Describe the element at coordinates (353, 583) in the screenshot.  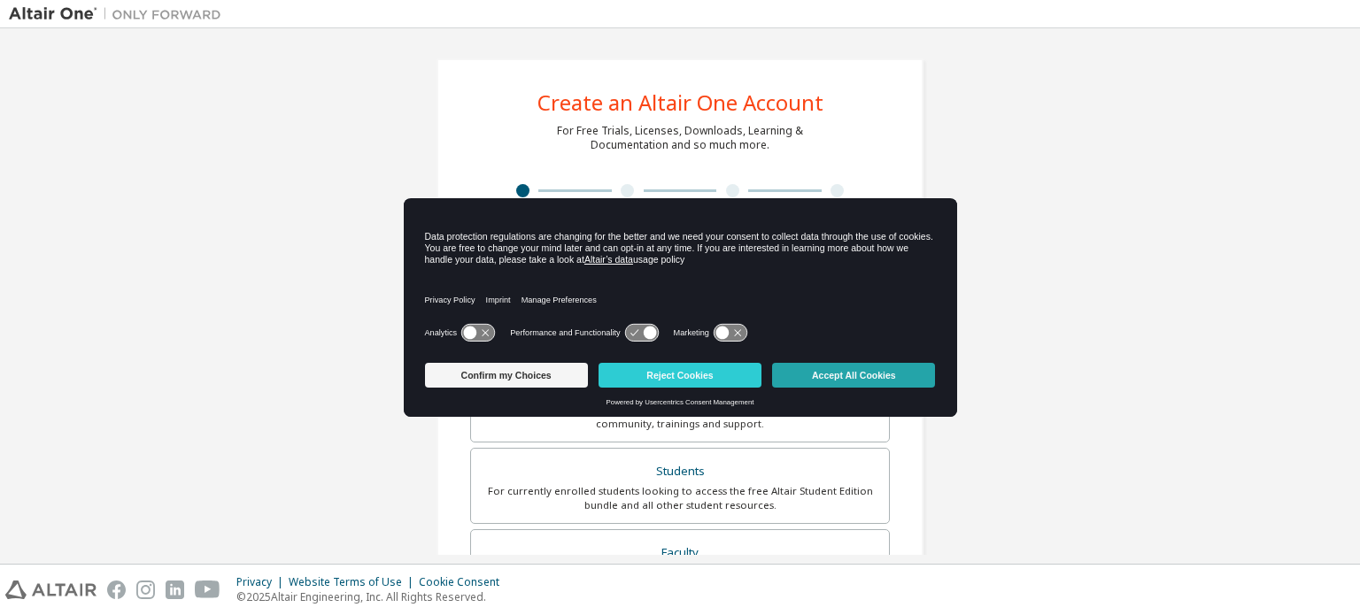
I see `div: Website Terms of Use` at that location.